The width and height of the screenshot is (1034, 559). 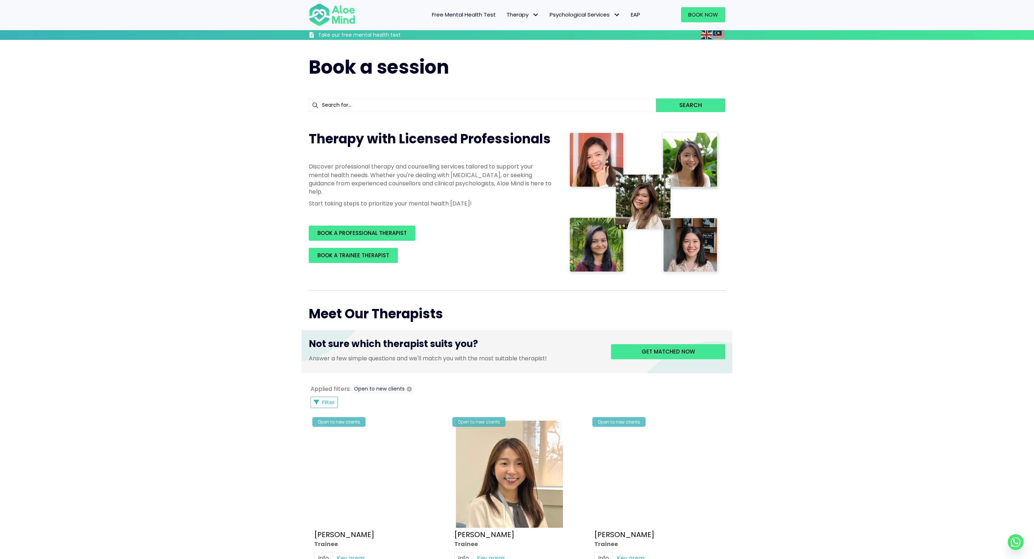 What do you see at coordinates (331, 389) in the screenshot?
I see `span: Applied filters:` at bounding box center [331, 389].